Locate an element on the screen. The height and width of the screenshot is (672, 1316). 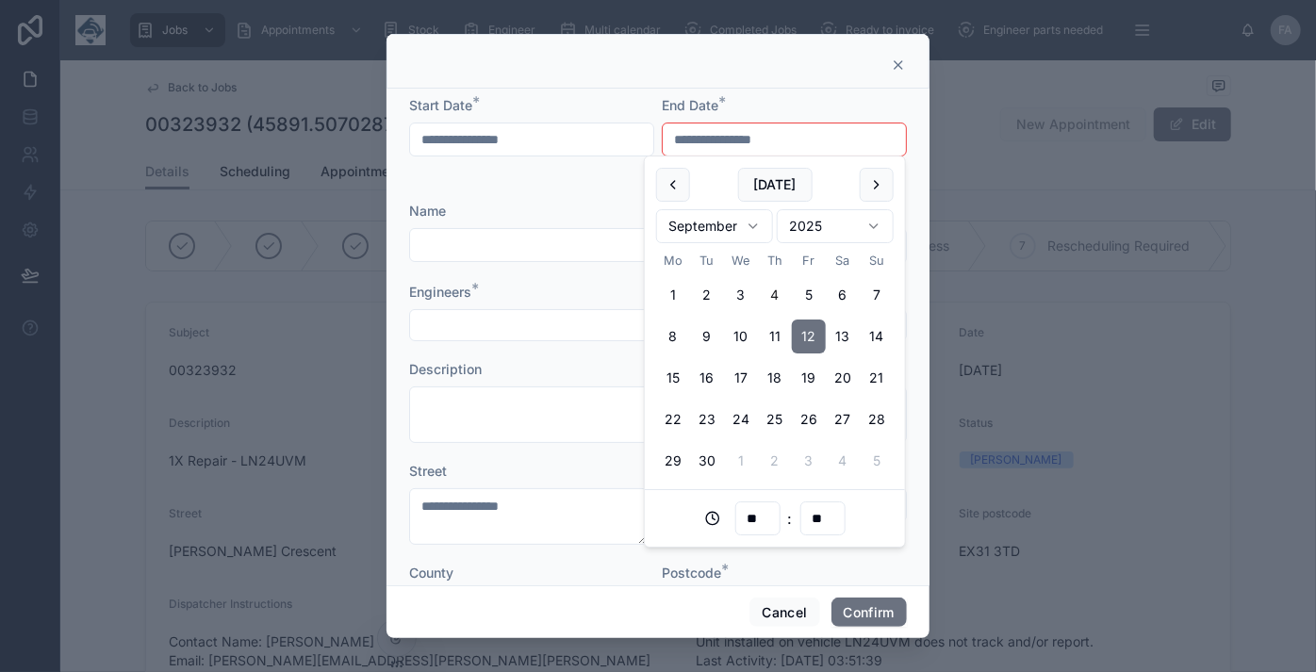
th: Tuesday is located at coordinates (707, 260).